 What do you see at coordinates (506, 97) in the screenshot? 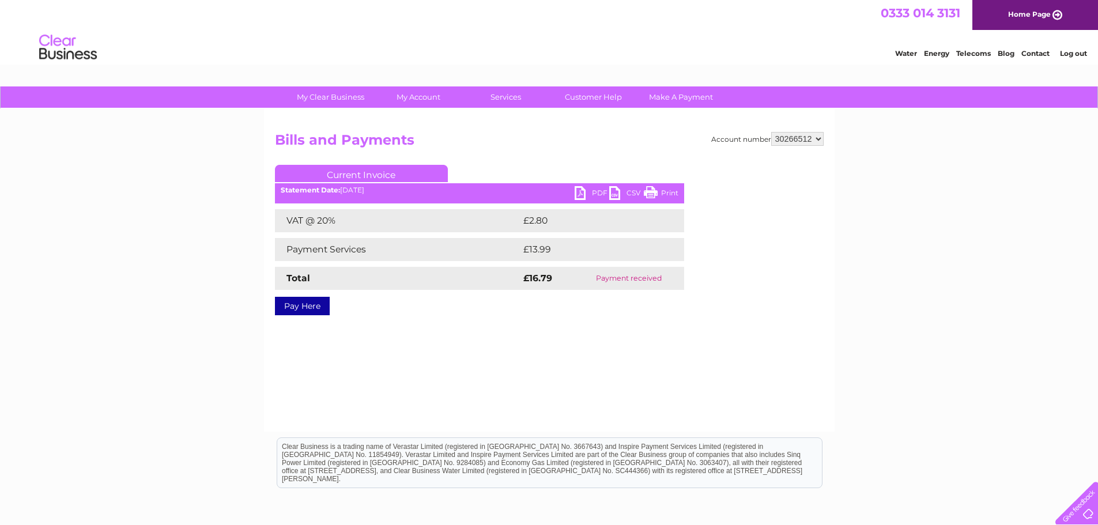
I see `a: Services` at bounding box center [506, 97].